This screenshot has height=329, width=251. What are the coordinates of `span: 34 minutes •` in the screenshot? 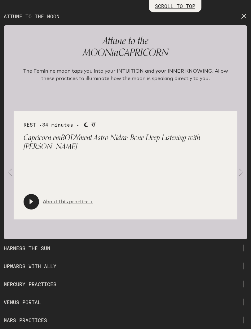 It's located at (61, 125).